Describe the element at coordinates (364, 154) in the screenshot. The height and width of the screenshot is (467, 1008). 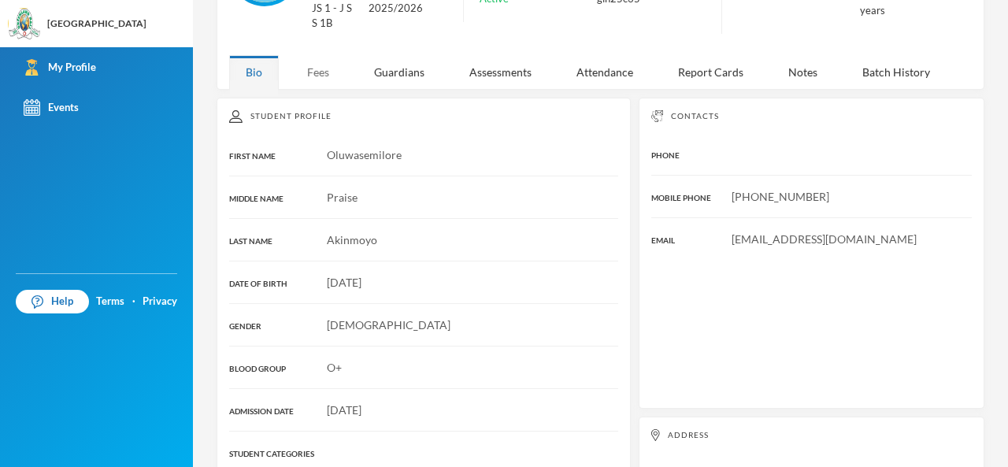
I see `span: Oluwasemilore` at that location.